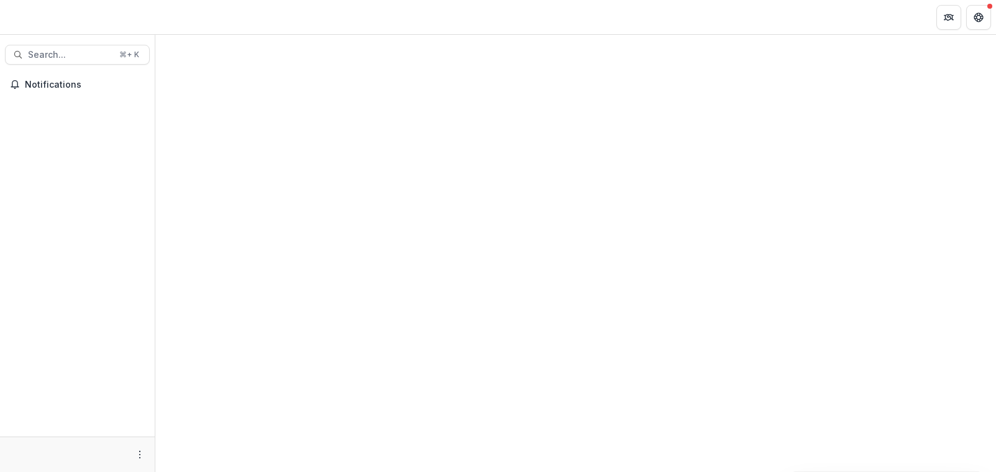 The image size is (996, 472). I want to click on button: Notifications, so click(77, 85).